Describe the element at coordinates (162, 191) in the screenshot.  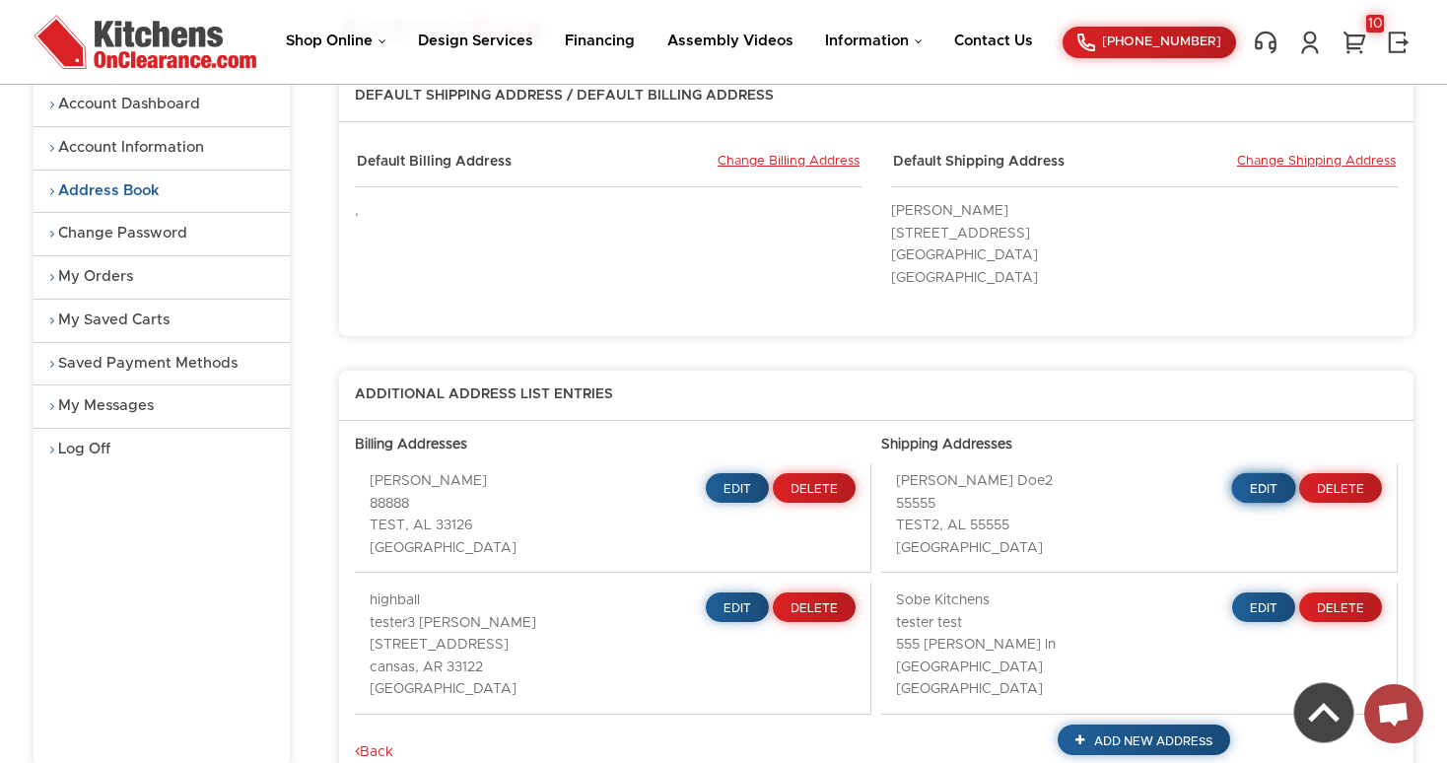
I see `a: Address Book` at that location.